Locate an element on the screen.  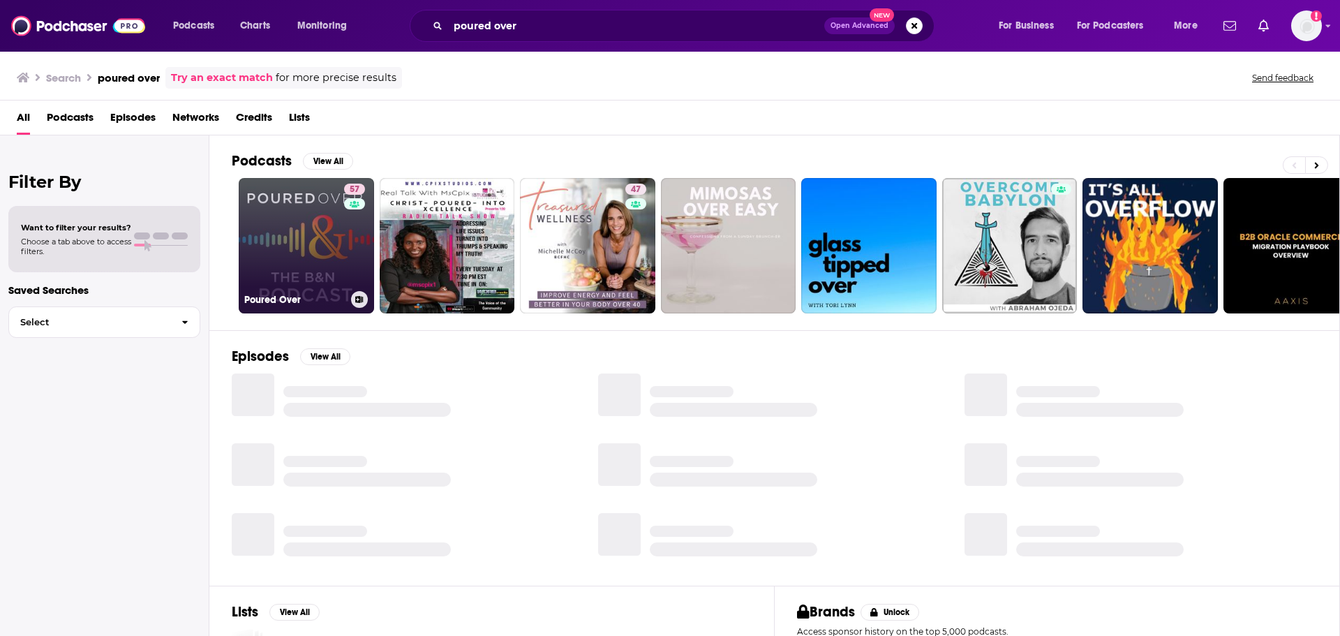
a: Try an exact match is located at coordinates (222, 77).